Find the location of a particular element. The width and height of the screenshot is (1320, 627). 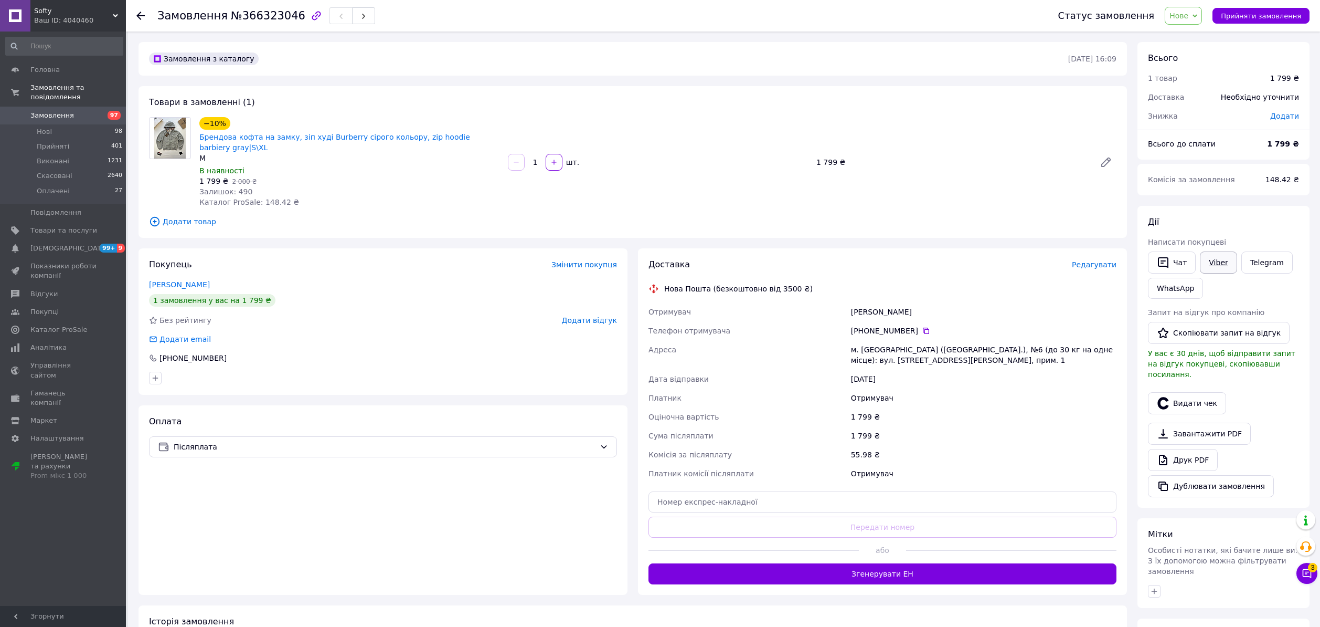

span: Маркет is located at coordinates (44, 420).